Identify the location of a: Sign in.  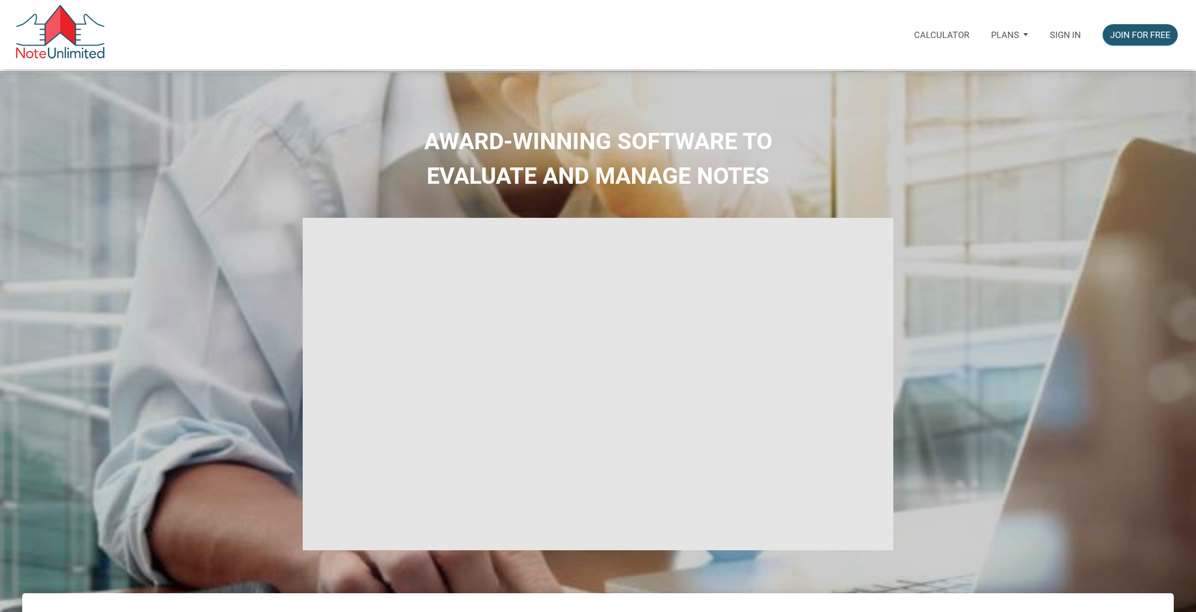
(1065, 35).